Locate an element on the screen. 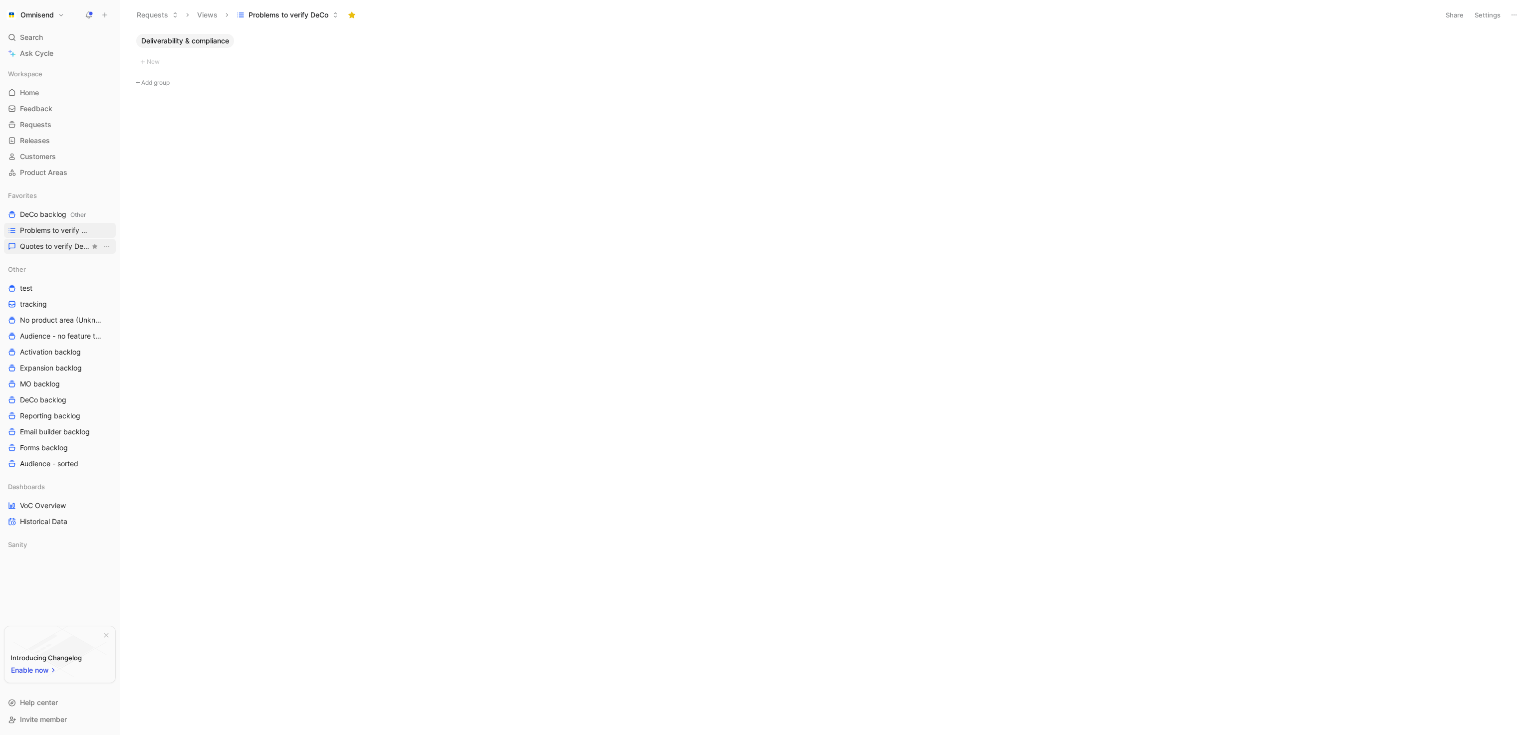  span: tracking is located at coordinates (33, 304).